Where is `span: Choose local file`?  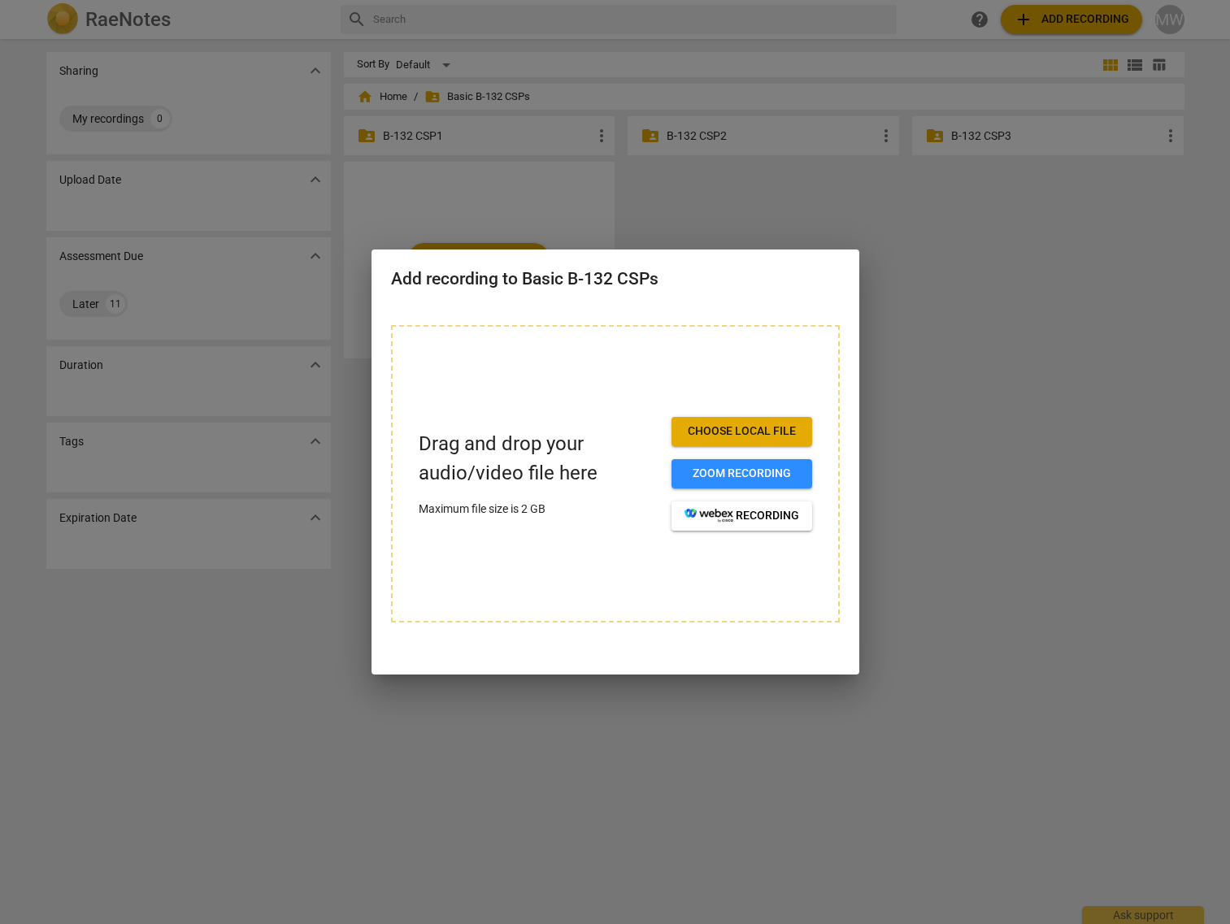 span: Choose local file is located at coordinates (741, 432).